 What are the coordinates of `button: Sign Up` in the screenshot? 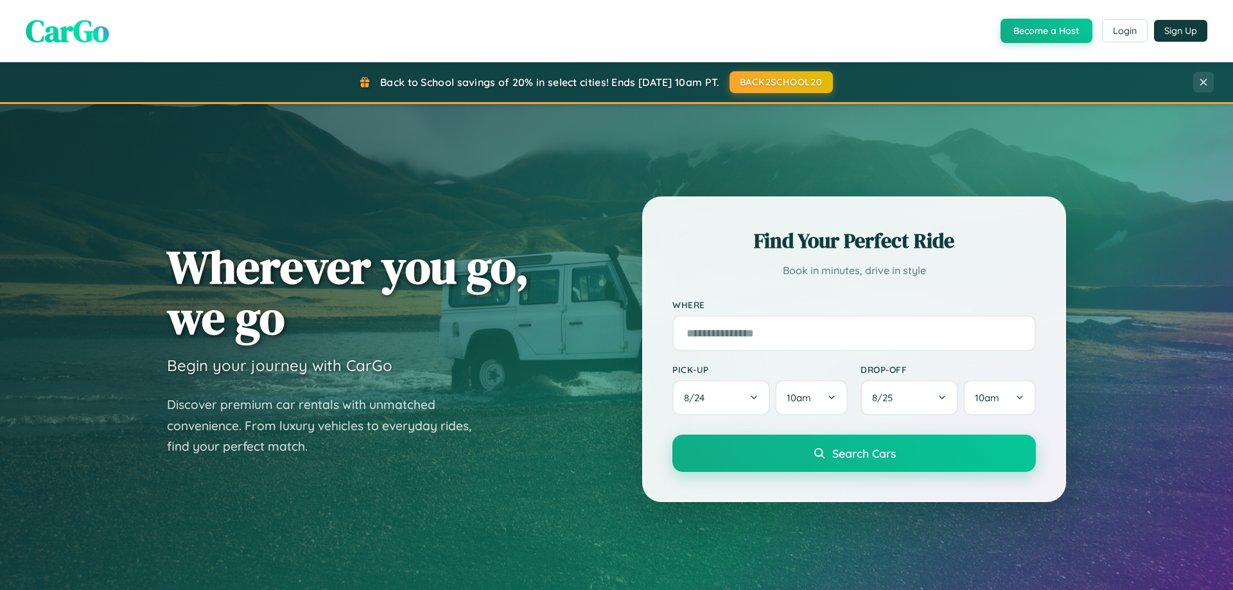 It's located at (1180, 31).